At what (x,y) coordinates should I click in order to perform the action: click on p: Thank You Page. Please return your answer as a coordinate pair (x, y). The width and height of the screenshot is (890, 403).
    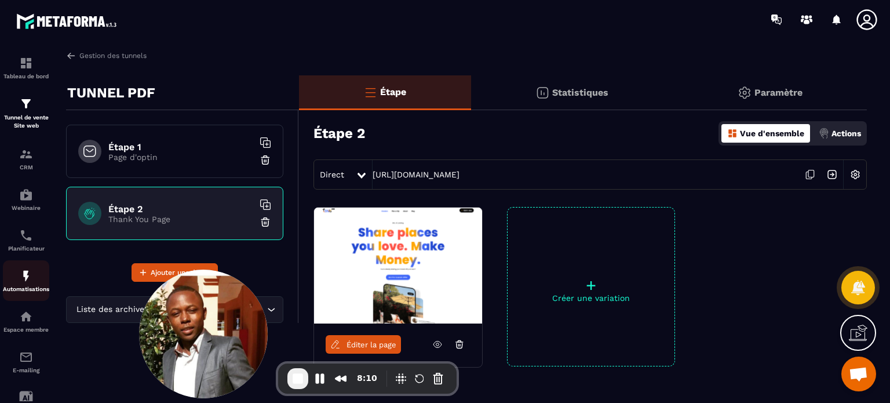
    Looking at the image, I should click on (181, 219).